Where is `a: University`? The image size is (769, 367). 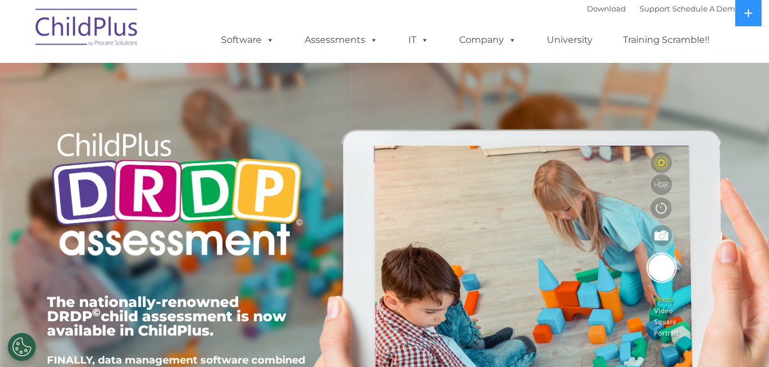
a: University is located at coordinates (569, 40).